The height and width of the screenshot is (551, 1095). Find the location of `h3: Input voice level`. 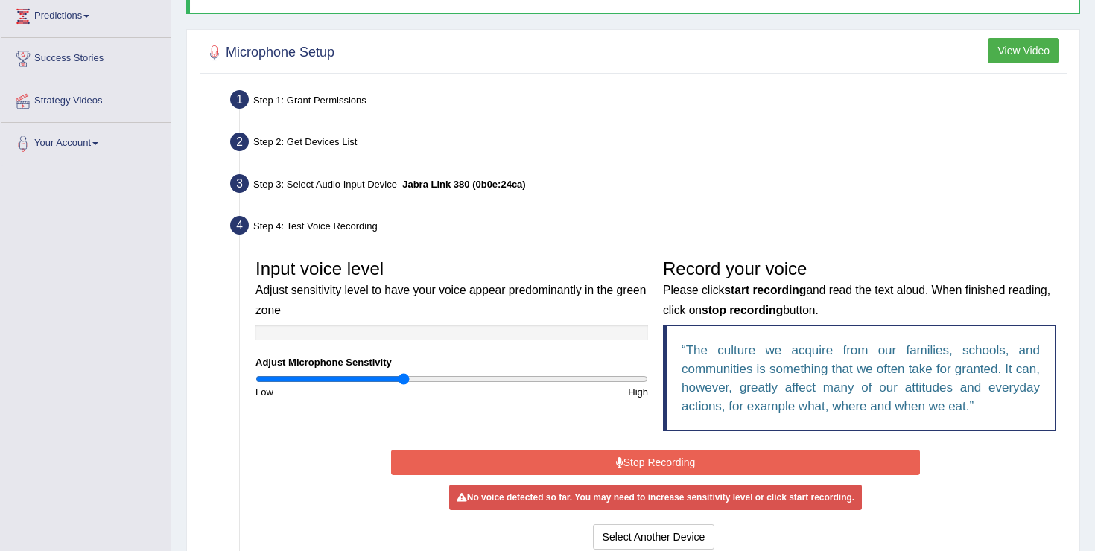

h3: Input voice level is located at coordinates (451, 288).